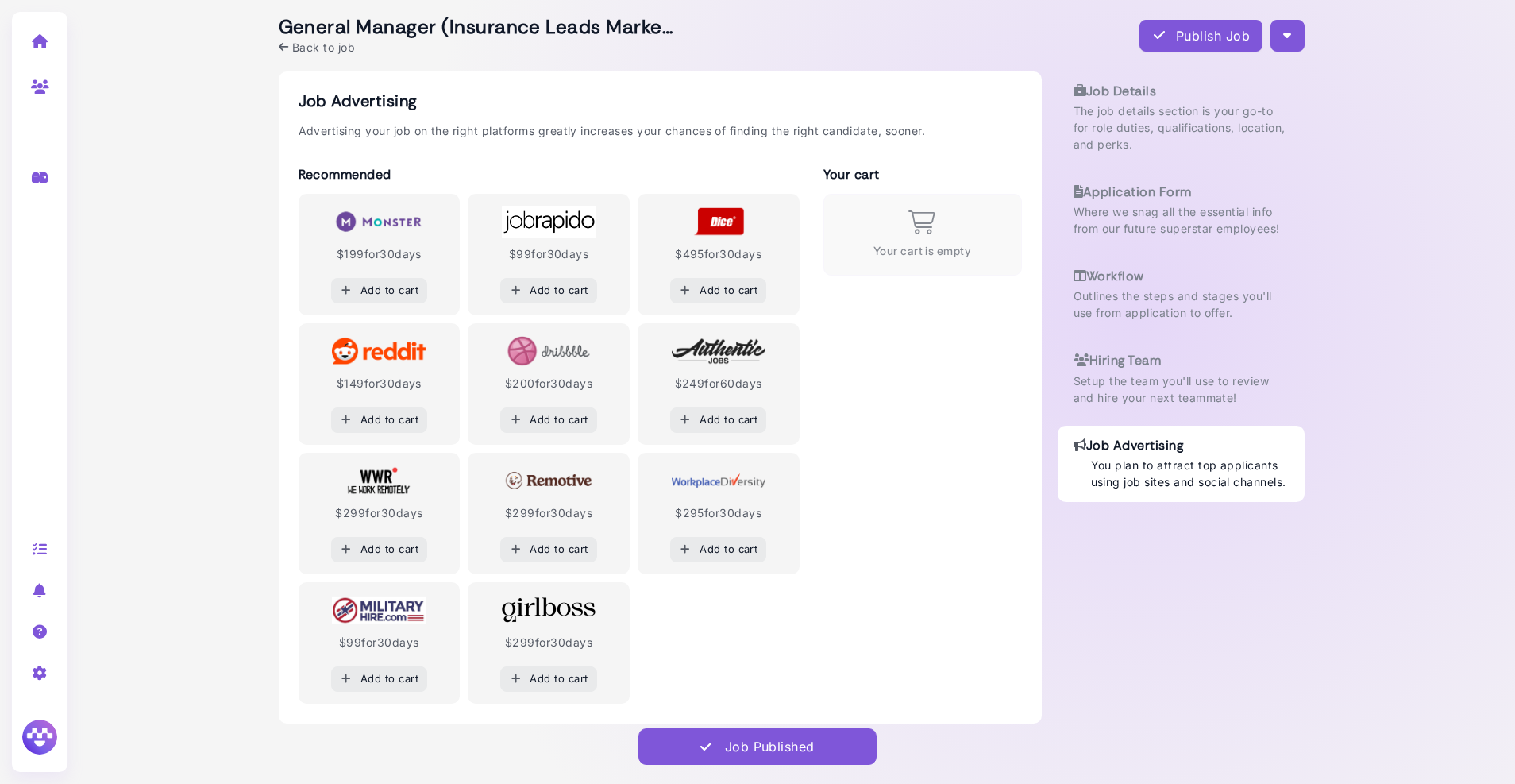 The image size is (1515, 784). I want to click on img: Military Hire, so click(379, 610).